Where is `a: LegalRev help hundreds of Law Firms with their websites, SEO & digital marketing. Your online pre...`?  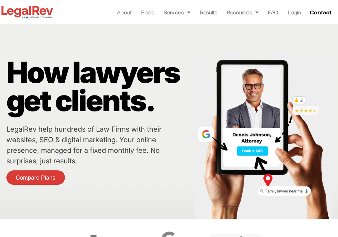 a: LegalRev help hundreds of Law Firms with their websites, SEO & digital marketing. Your online pre... is located at coordinates (84, 145).